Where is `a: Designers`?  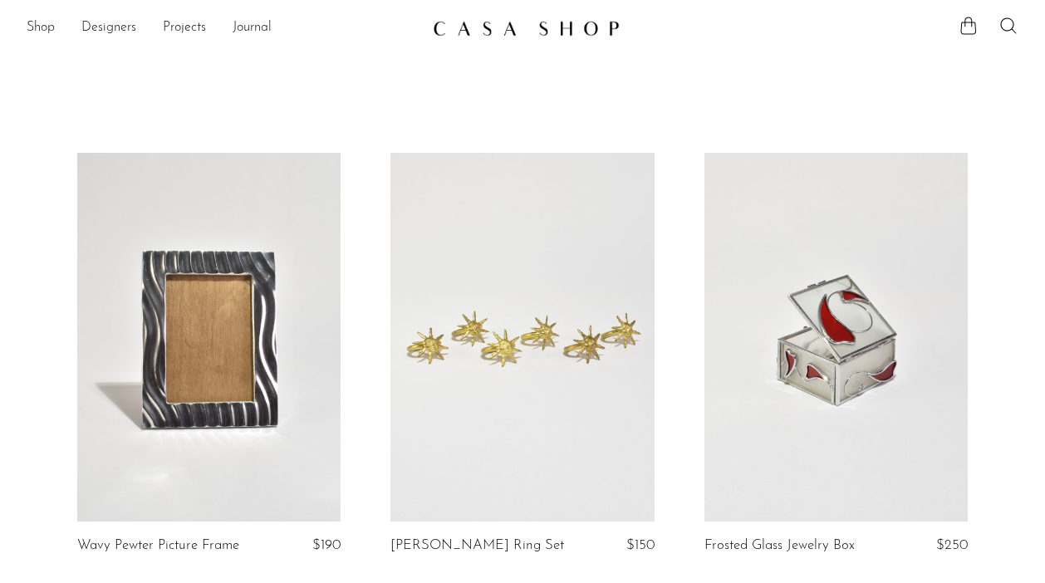 a: Designers is located at coordinates (109, 28).